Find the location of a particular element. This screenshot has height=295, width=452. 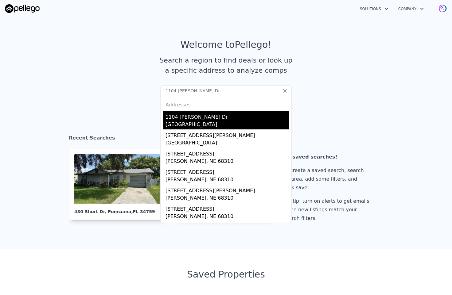

span: , FL 34759 is located at coordinates (143, 212).